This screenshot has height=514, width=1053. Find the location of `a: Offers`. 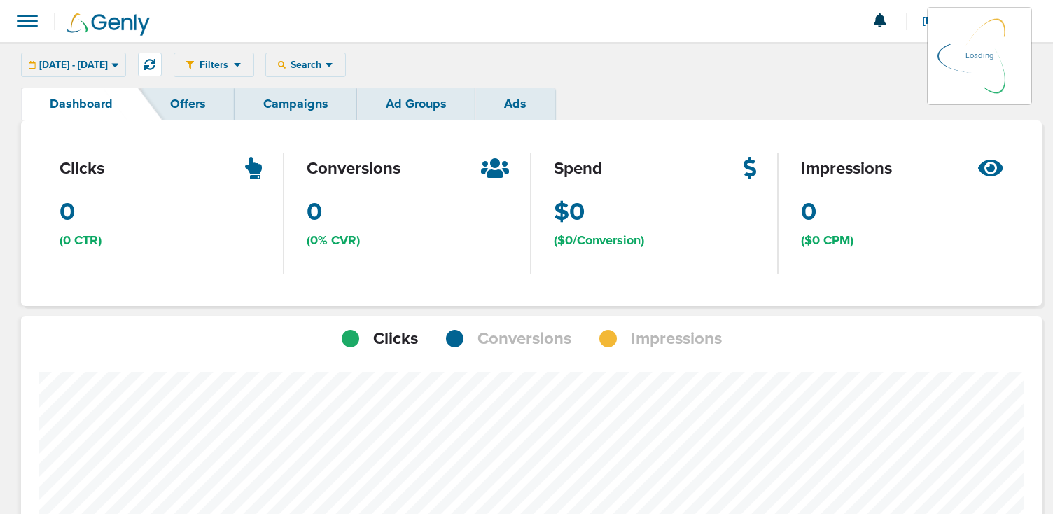

a: Offers is located at coordinates (188, 104).